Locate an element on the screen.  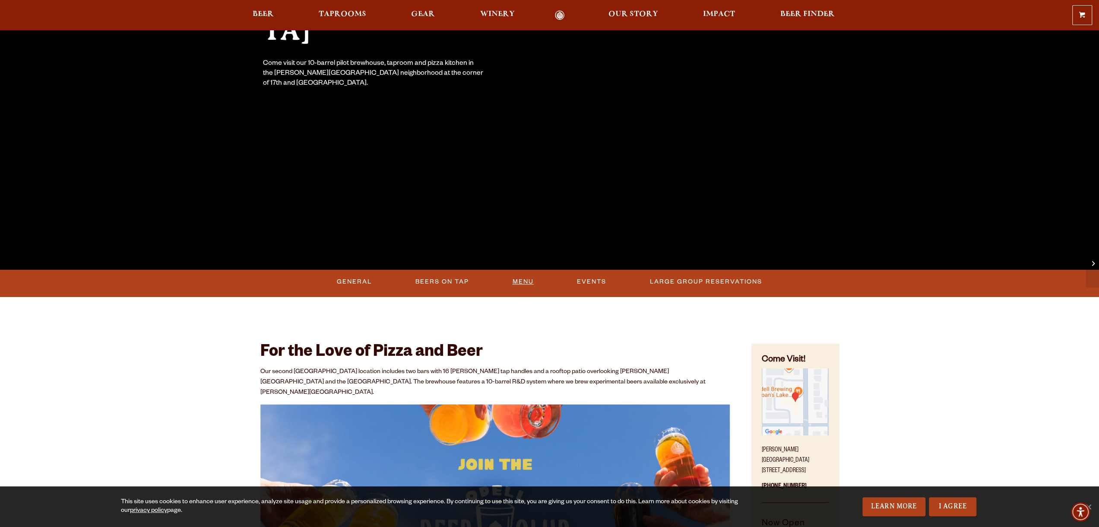
a: Find on Google Maps (opens in a new window) is located at coordinates (795, 434).